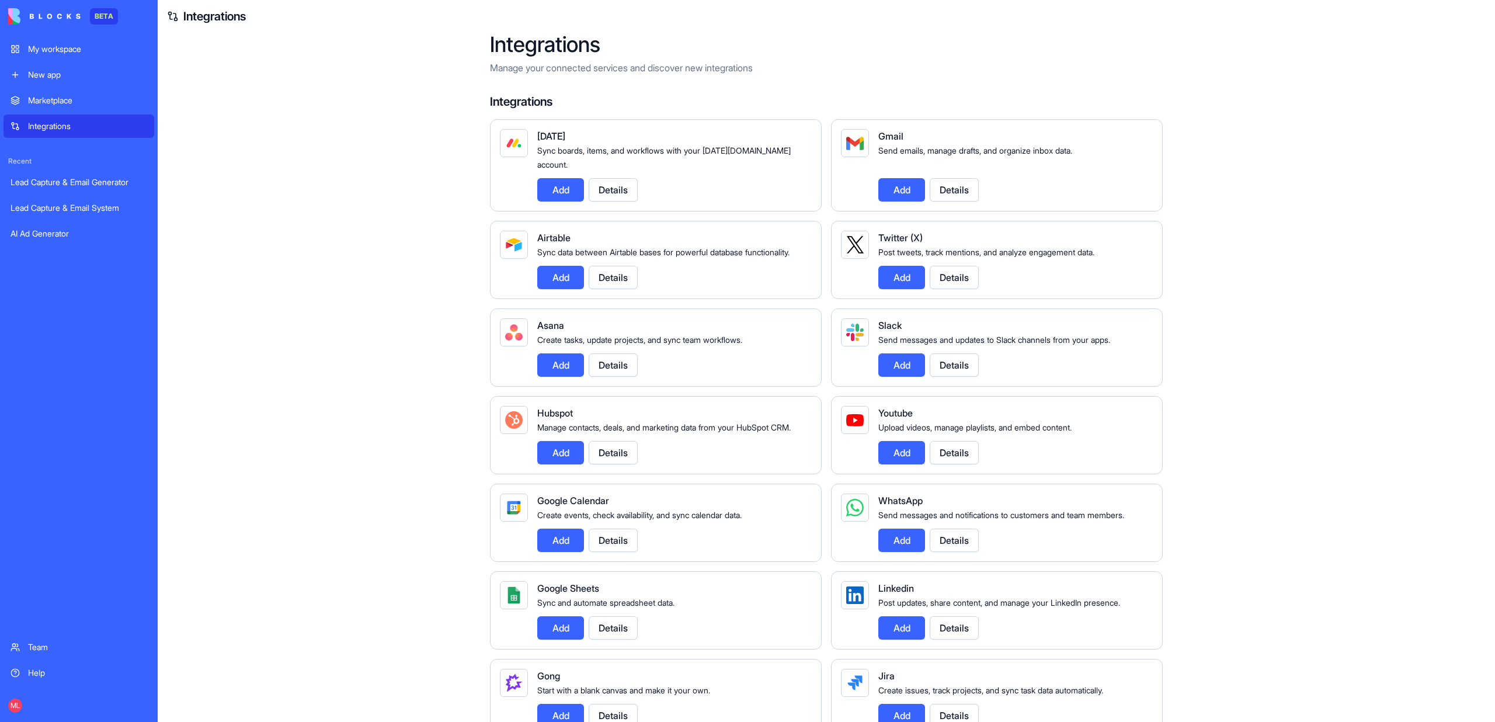 This screenshot has height=722, width=1495. Describe the element at coordinates (664, 427) in the screenshot. I see `span: Manage contacts, deals, and marketing data from your HubSpot CRM.` at that location.